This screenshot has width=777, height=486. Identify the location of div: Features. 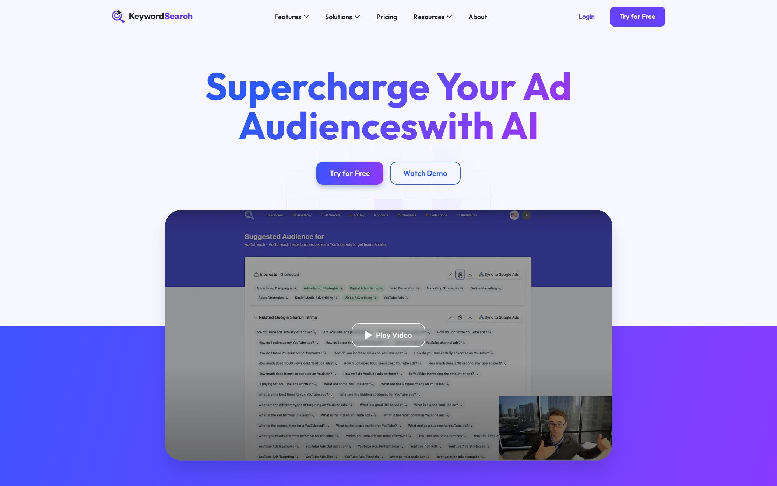
(288, 17).